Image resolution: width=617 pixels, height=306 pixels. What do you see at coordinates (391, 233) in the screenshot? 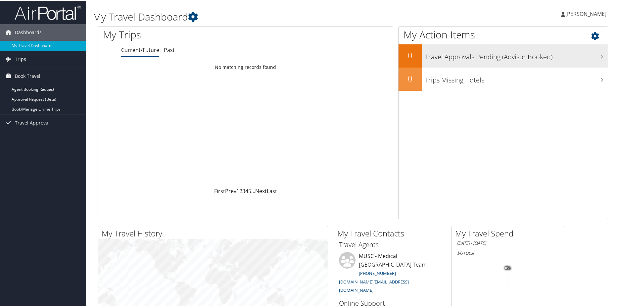
I see `h2: My Travel Contacts` at bounding box center [391, 233].